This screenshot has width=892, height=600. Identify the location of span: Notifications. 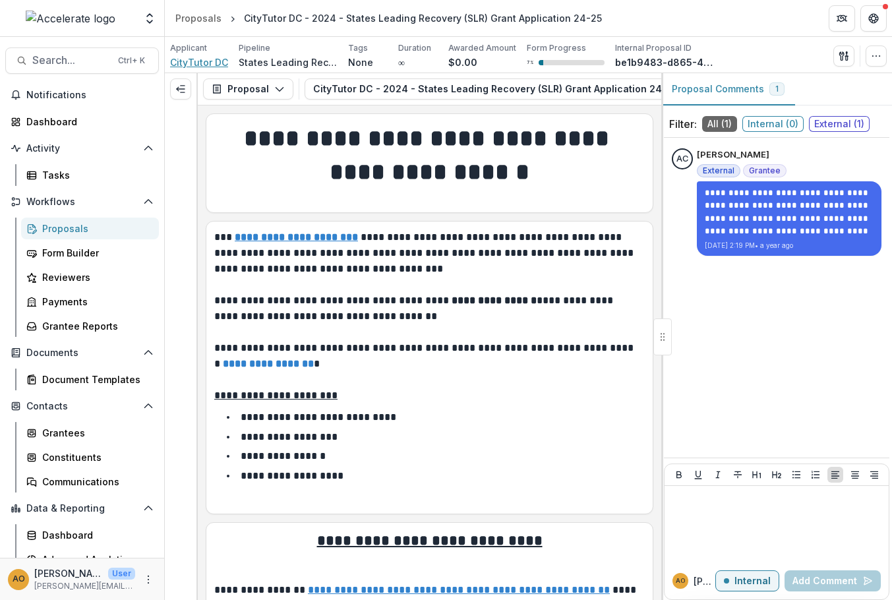
(90, 95).